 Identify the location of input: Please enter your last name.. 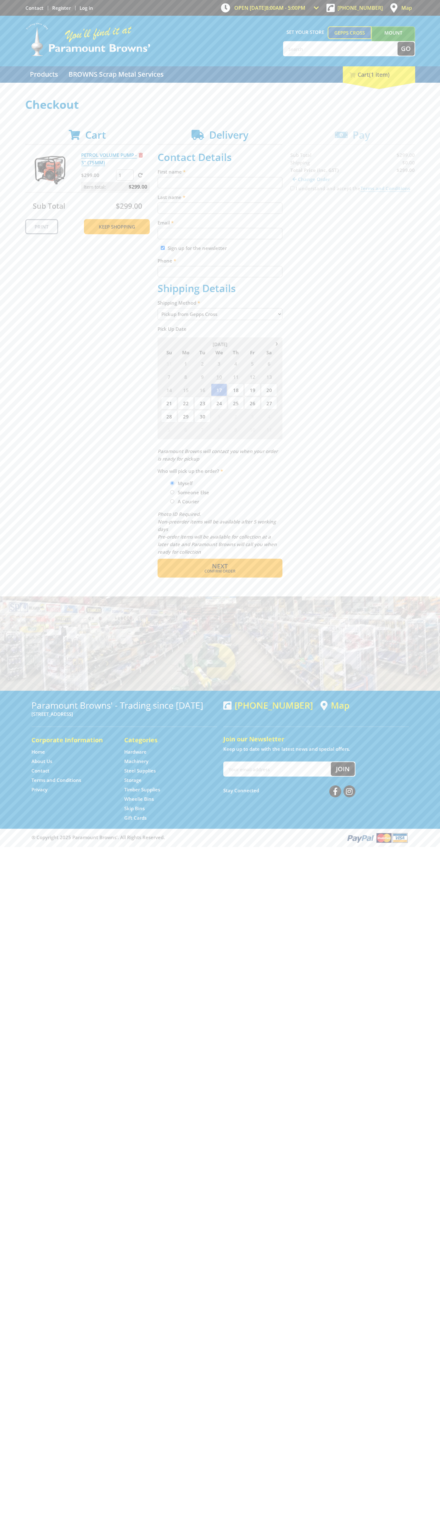
(220, 208).